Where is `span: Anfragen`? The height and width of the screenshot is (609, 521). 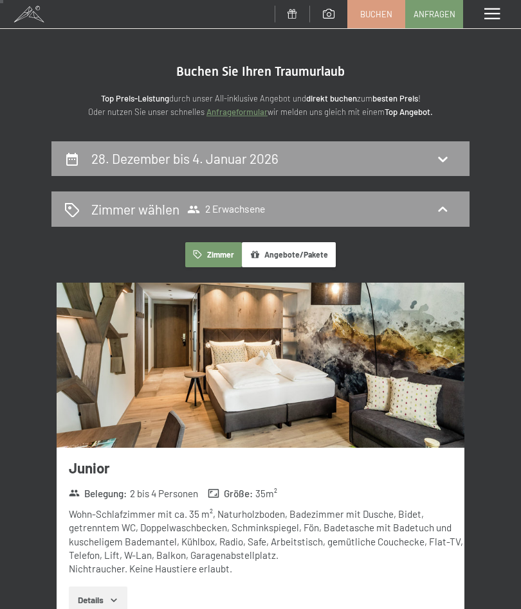
span: Anfragen is located at coordinates (434, 14).